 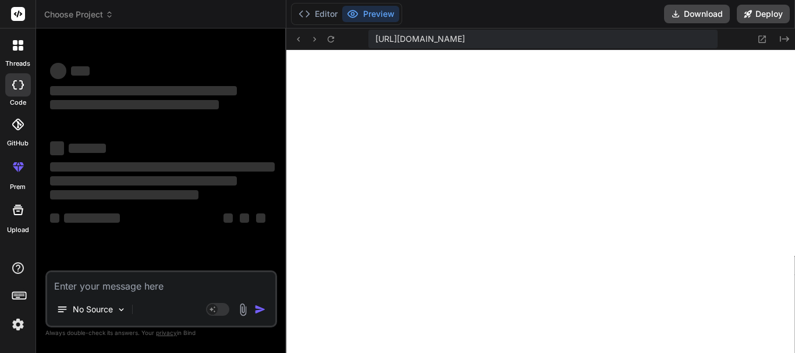 I want to click on span: privacy, so click(x=167, y=333).